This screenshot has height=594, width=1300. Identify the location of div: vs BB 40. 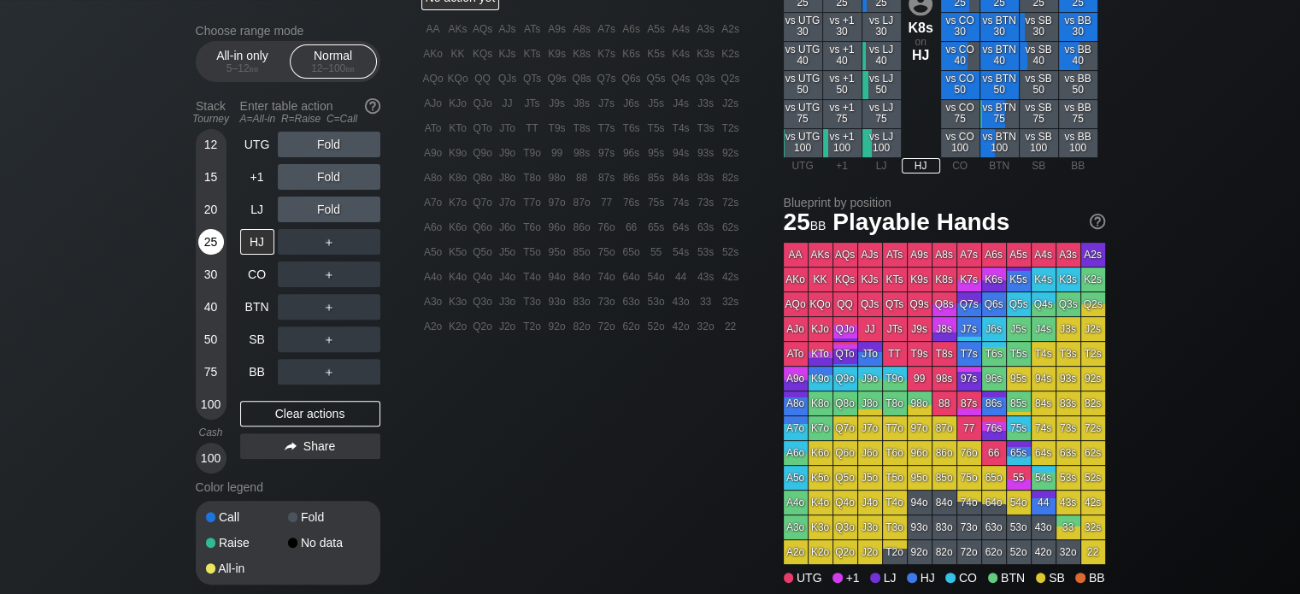
(1078, 56).